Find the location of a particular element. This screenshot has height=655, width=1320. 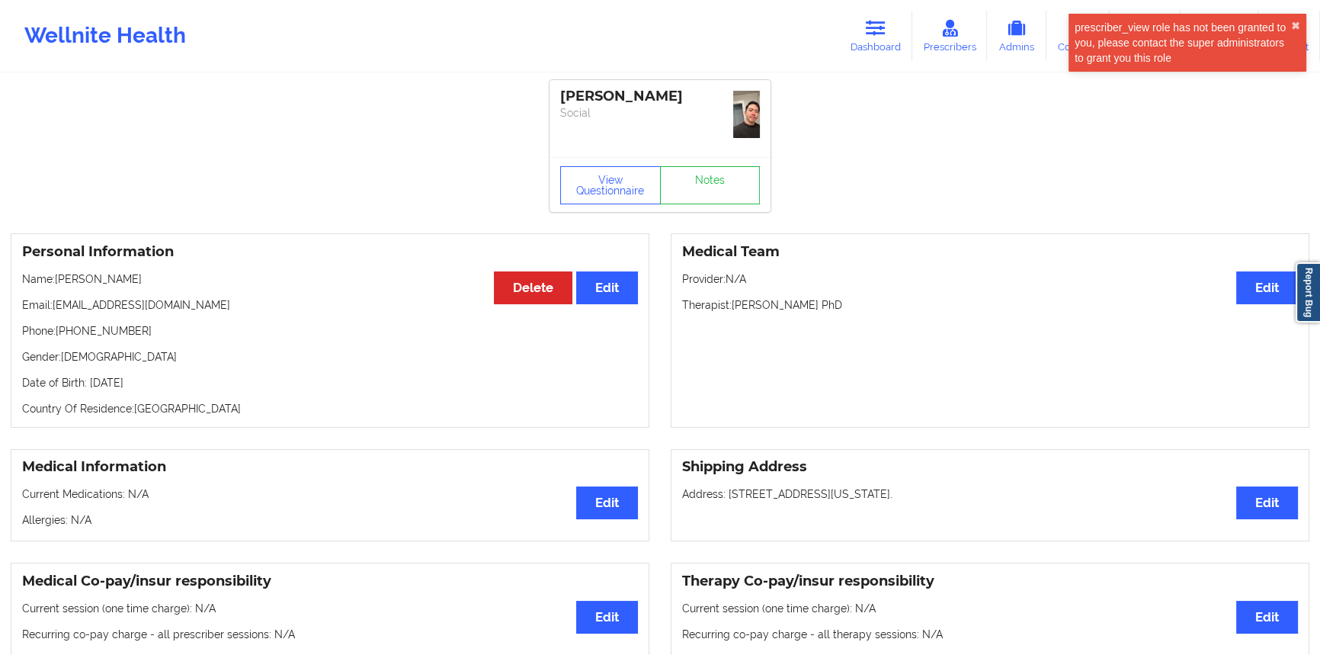

a: Admins is located at coordinates (1017, 36).